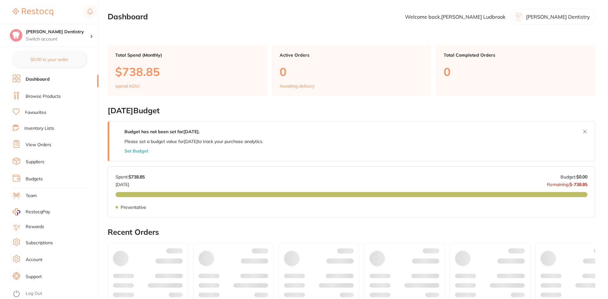 The image size is (608, 299). Describe the element at coordinates (38, 79) in the screenshot. I see `a: Dashboard` at that location.